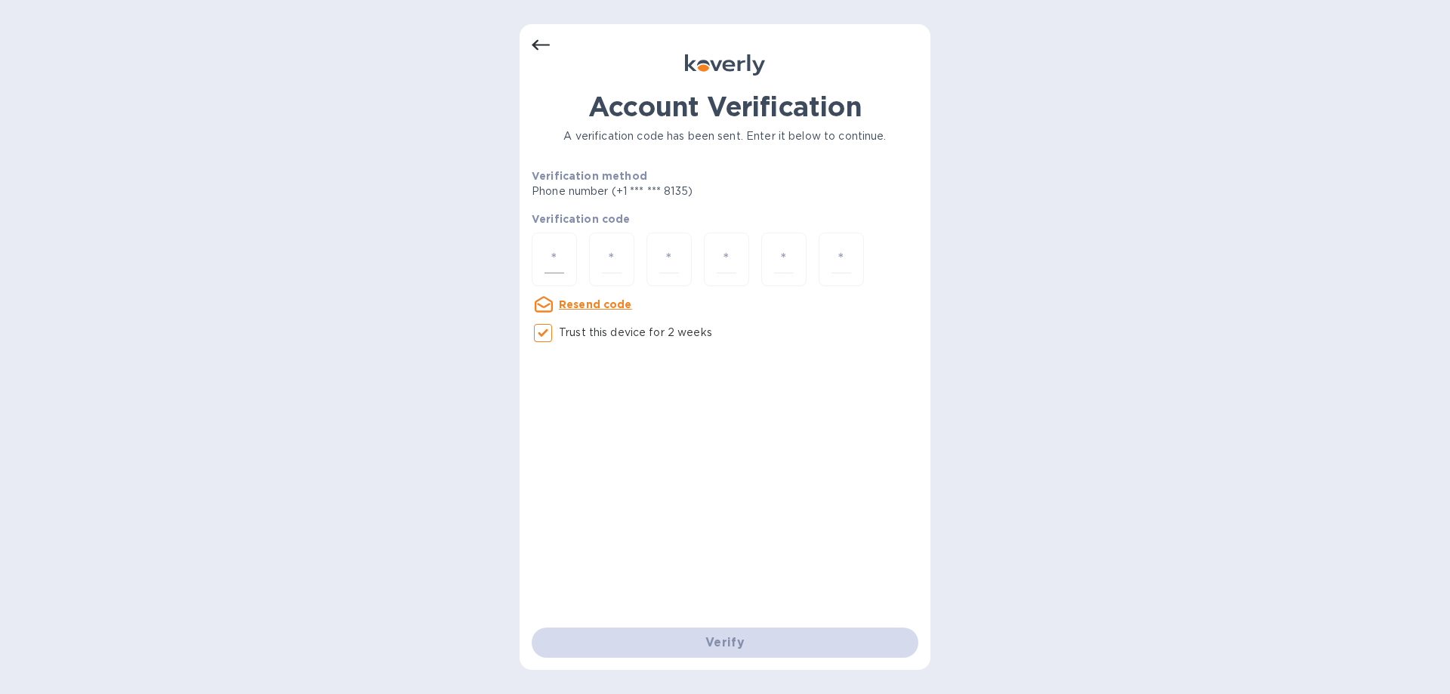 The width and height of the screenshot is (1450, 694). What do you see at coordinates (725, 136) in the screenshot?
I see `p: A verification code has been sent. Enter it below to continue.` at bounding box center [725, 136].